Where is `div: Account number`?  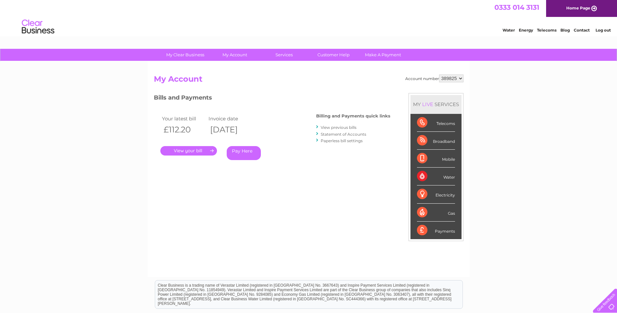 div: Account number is located at coordinates (434, 78).